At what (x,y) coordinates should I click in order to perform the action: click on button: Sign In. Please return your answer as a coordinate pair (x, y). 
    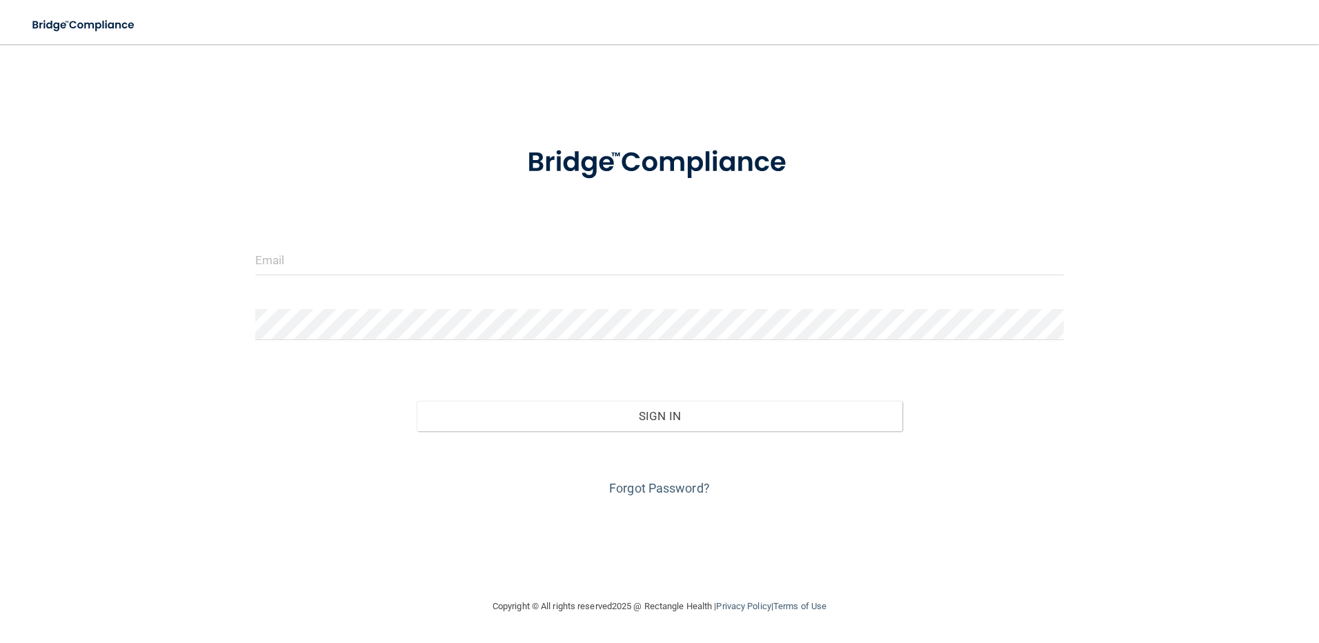
    Looking at the image, I should click on (659, 416).